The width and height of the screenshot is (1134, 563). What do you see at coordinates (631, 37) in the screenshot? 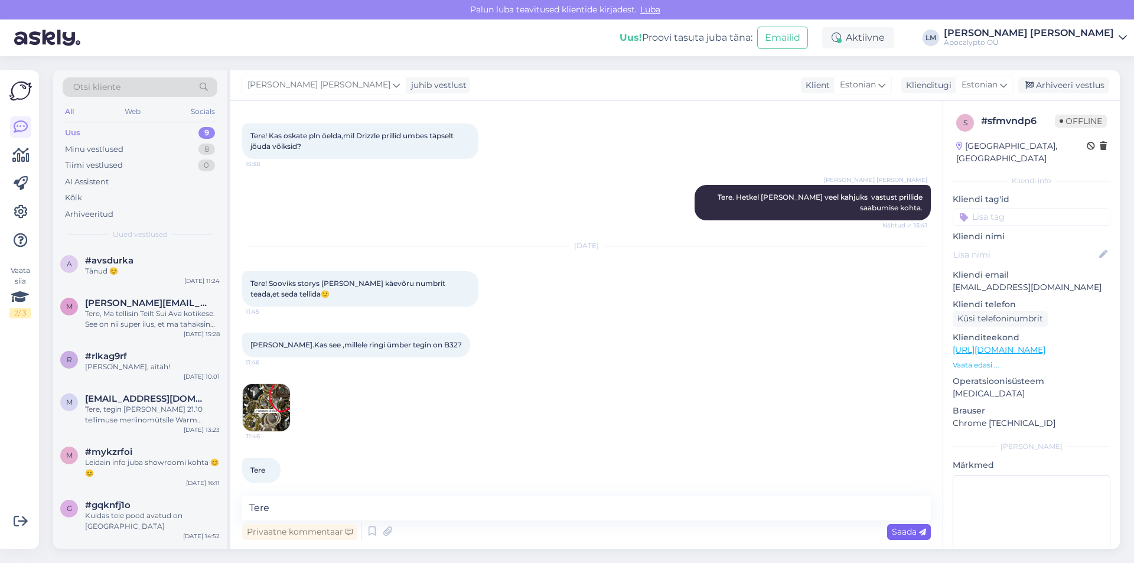
I see `b: Uus!` at bounding box center [631, 37].